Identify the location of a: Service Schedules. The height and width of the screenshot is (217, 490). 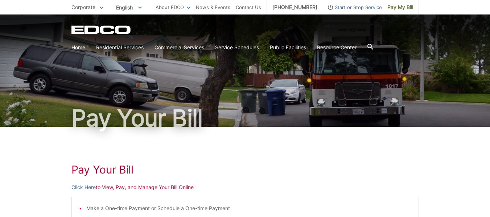
(237, 48).